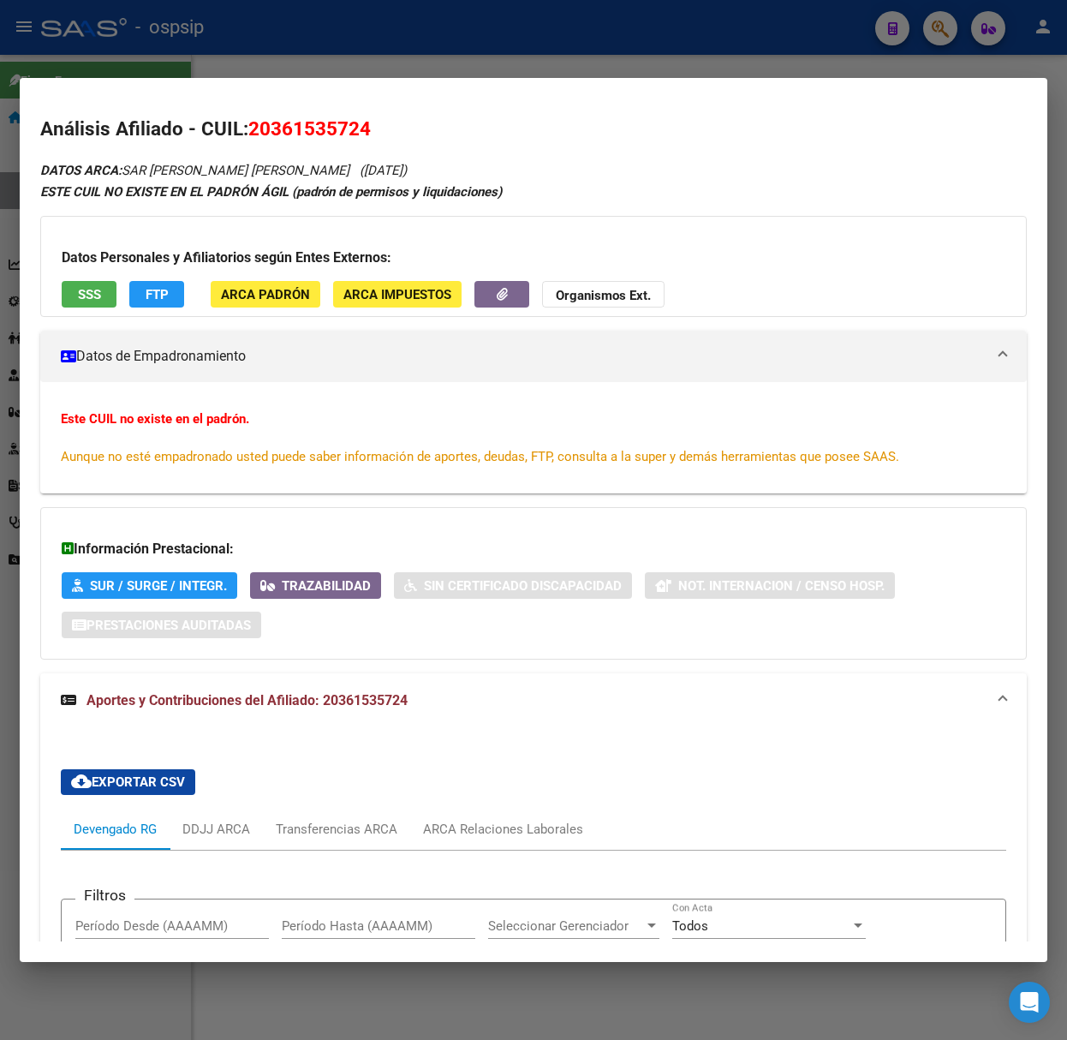 The height and width of the screenshot is (1040, 1067). Describe the element at coordinates (1029, 1002) in the screenshot. I see `div: Open Intercom Messenger` at that location.